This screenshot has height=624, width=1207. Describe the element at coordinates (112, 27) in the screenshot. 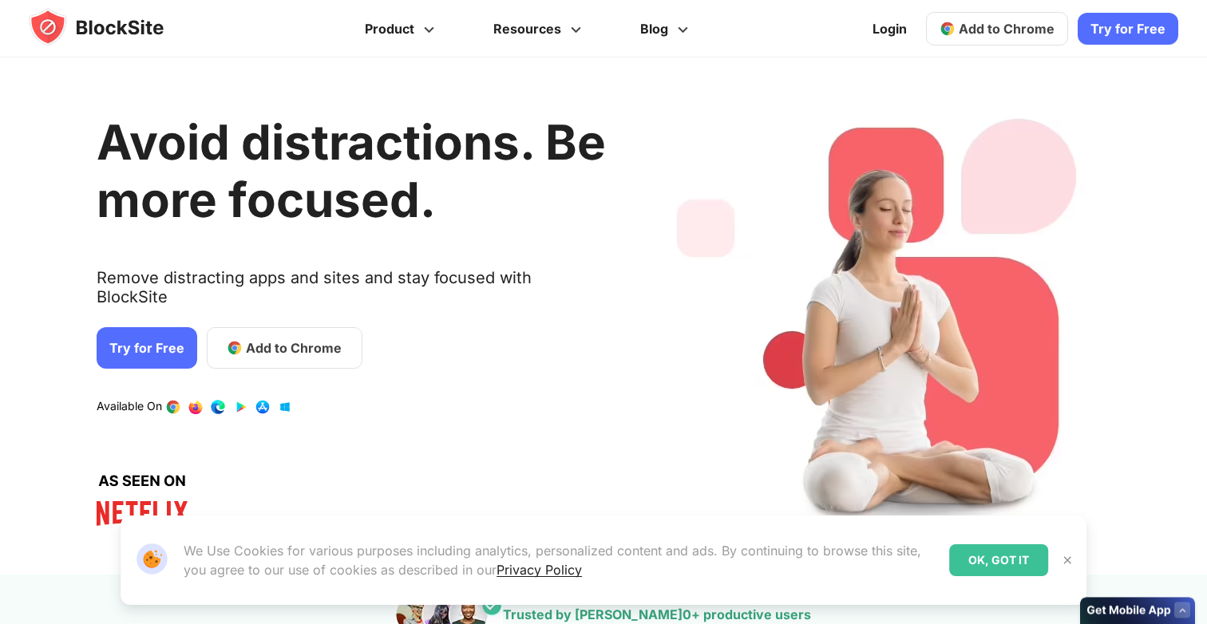

I see `img: blocksite-icon.5d769676.svg` at that location.